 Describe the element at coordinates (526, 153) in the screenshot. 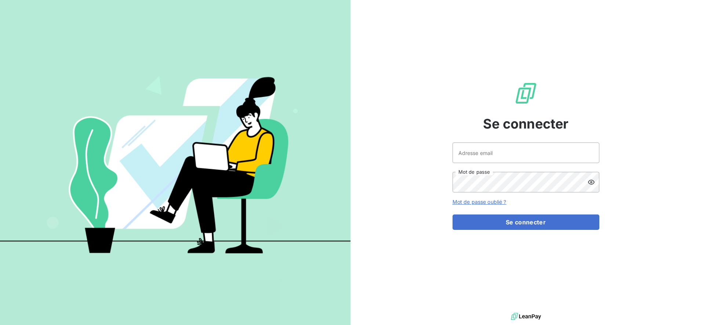

I see `input: placeholder` at that location.